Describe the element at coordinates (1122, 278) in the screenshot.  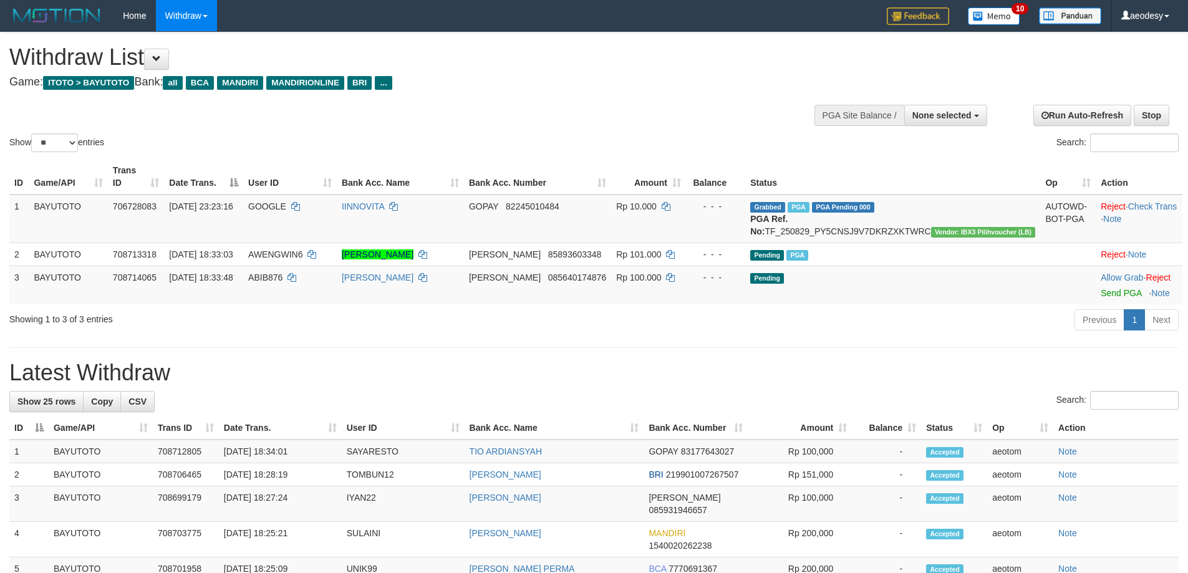
I see `a: Allow Grab` at that location.